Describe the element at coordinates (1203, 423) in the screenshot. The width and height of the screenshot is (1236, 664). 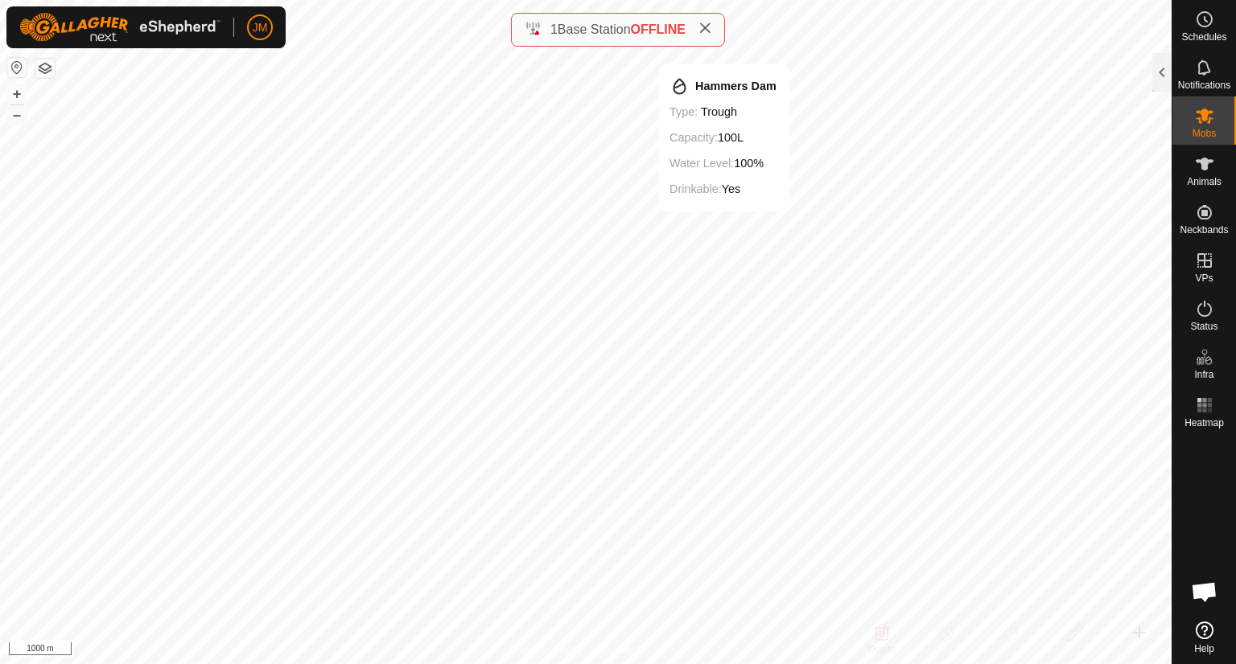
I see `span: Heatmap` at that location.